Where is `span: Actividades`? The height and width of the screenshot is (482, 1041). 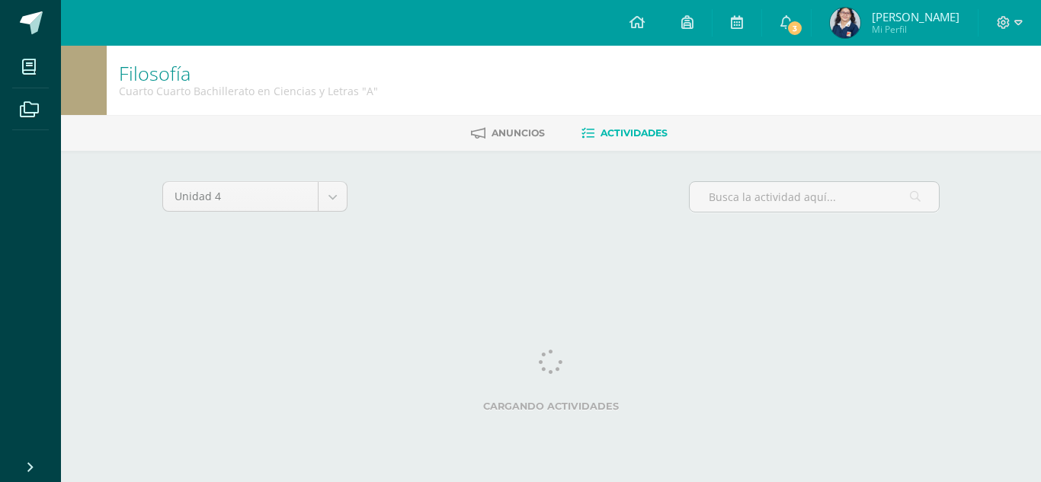
span: Actividades is located at coordinates (634, 133).